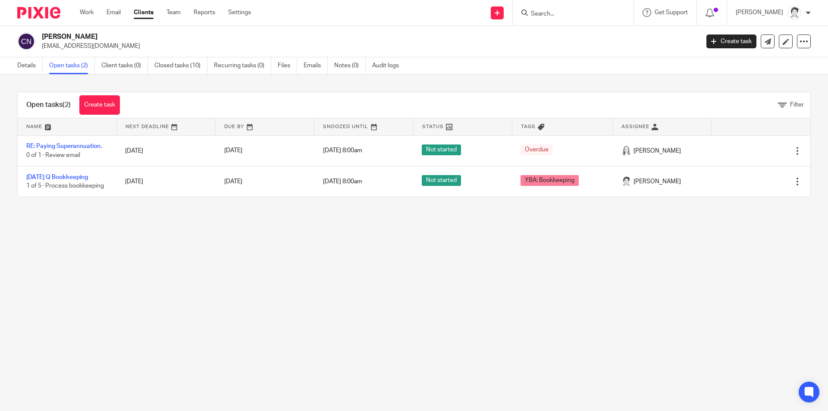 Image resolution: width=828 pixels, height=411 pixels. I want to click on a: Open tasks (2), so click(72, 66).